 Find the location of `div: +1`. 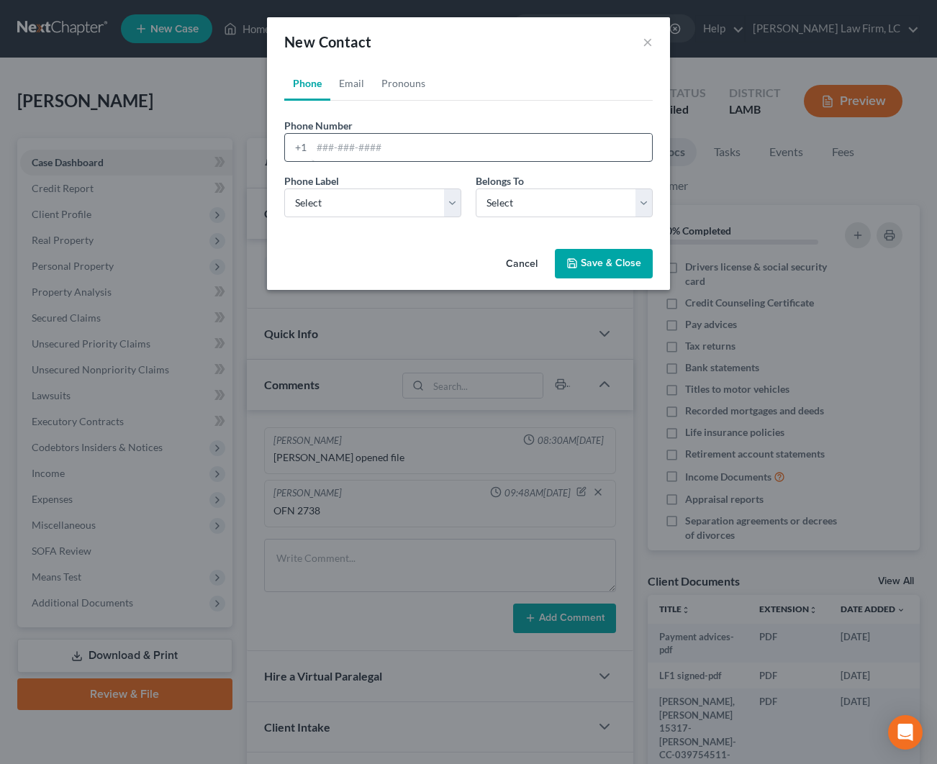

div: +1 is located at coordinates (298, 148).